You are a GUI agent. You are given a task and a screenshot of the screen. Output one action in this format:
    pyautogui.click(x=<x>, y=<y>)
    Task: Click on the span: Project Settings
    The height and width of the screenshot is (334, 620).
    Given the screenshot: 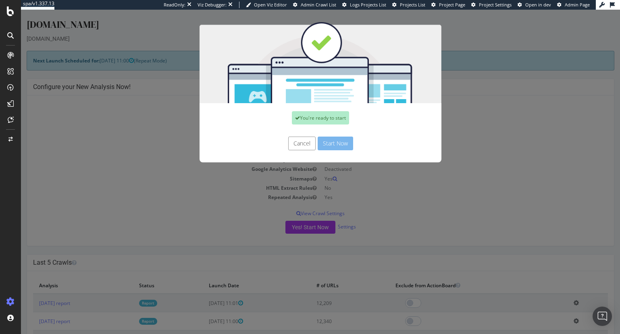 What is the action you would take?
    pyautogui.click(x=495, y=4)
    